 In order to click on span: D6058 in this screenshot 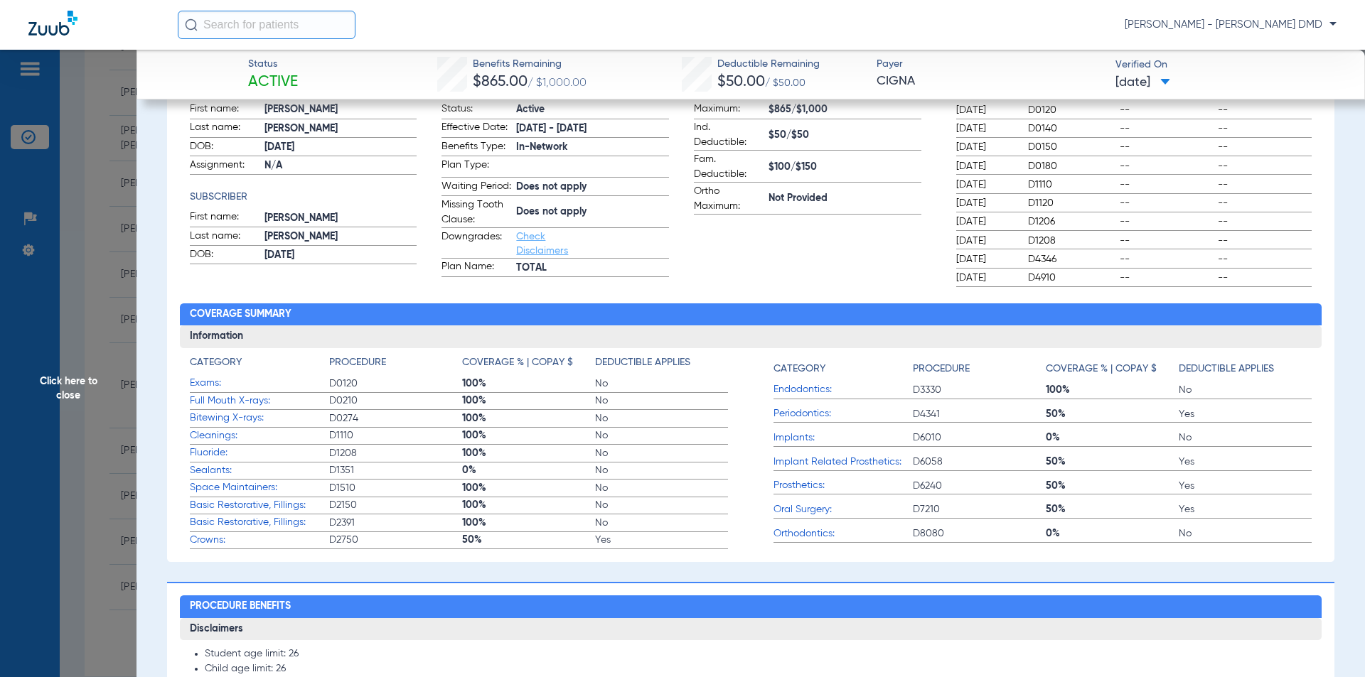, I will do `click(979, 462)`.